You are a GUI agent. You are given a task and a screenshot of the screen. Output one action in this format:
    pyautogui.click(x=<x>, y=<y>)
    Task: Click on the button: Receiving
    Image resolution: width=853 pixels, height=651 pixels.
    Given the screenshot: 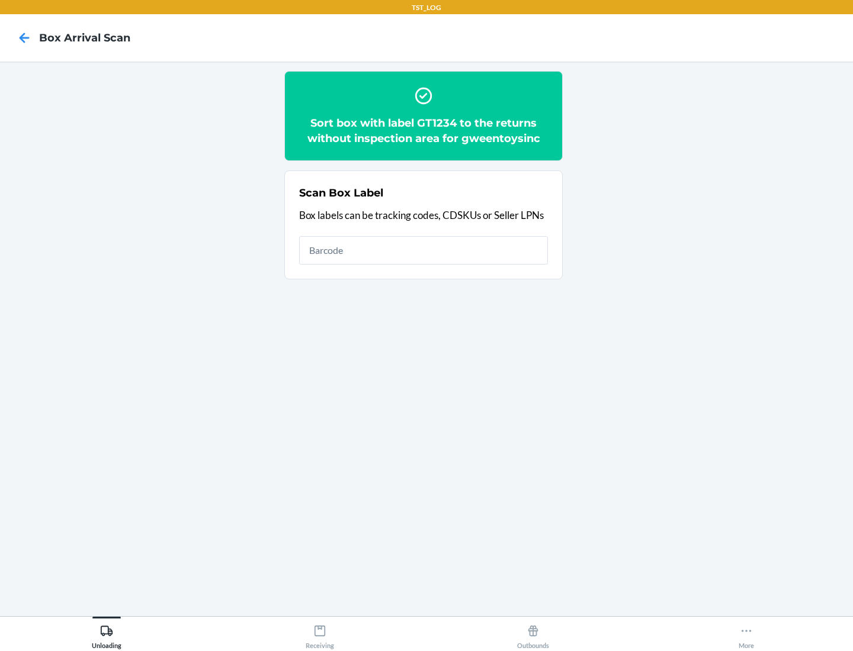 What is the action you would take?
    pyautogui.click(x=320, y=633)
    